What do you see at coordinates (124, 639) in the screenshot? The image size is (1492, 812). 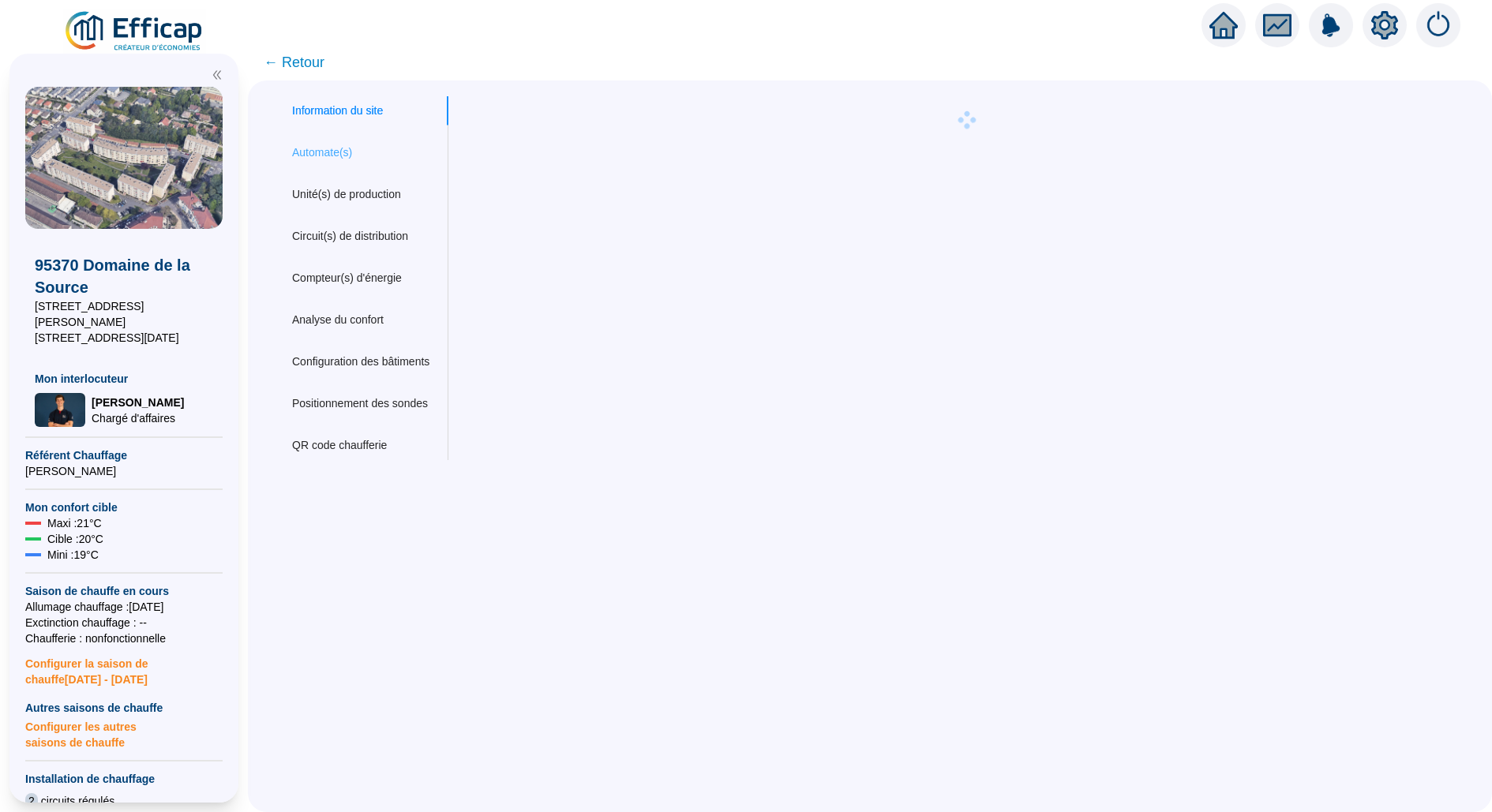 I see `span: Chaufferie : non fonctionnelle` at bounding box center [124, 639].